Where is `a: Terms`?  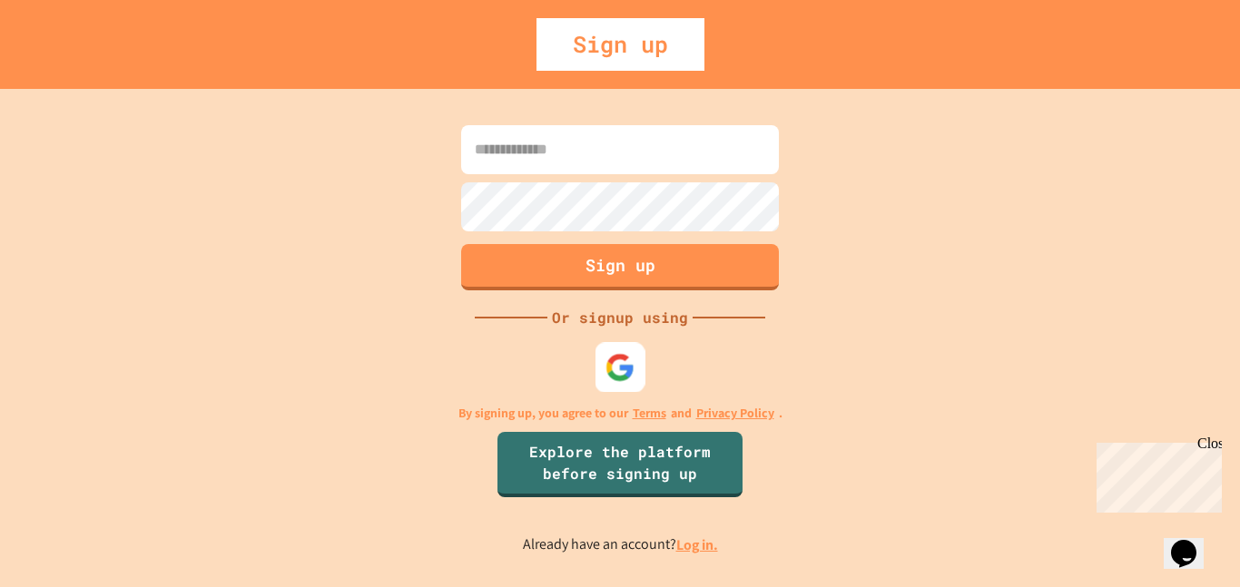 a: Terms is located at coordinates (649, 413).